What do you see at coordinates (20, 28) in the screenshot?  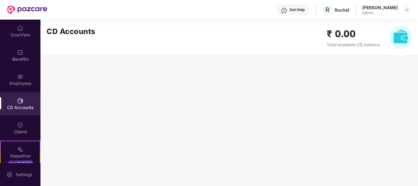 I see `img: svg+xml;base64,PHN2ZyBpZD0iSG9tZSIgeG1sbnM9Imh0dHA6Ly93d3cudzMub3JnLzIwMDAvc3ZnIiB3aWR0aD0iMjAiIG...` at bounding box center [20, 28].